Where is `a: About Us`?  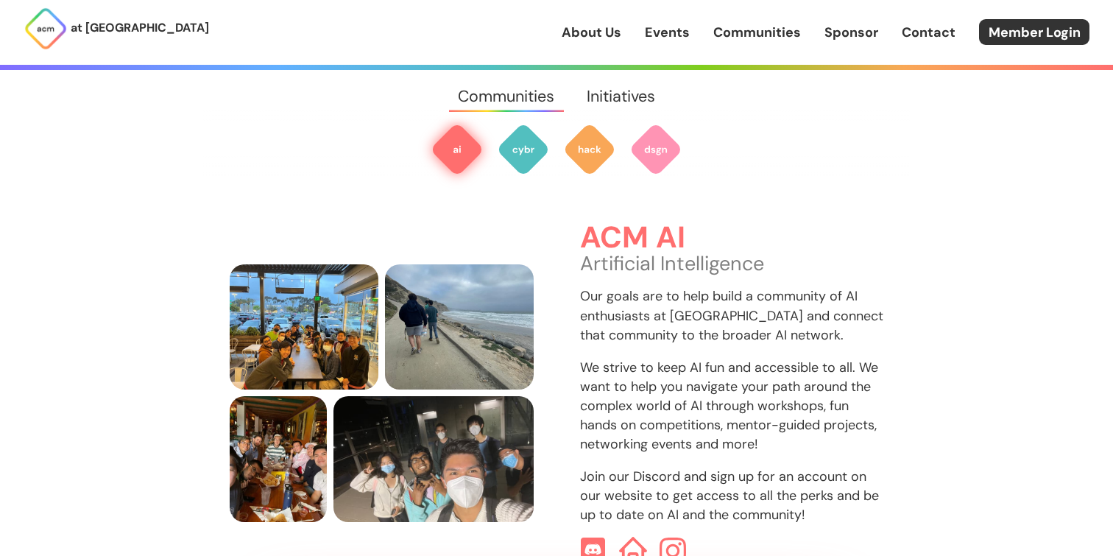 a: About Us is located at coordinates (591, 32).